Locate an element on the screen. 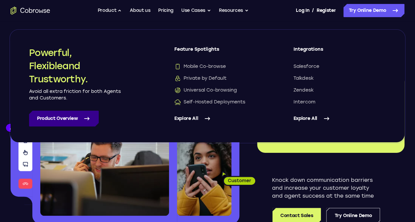 The width and height of the screenshot is (415, 222). span: Self-Hosted Deployments is located at coordinates (210, 102).